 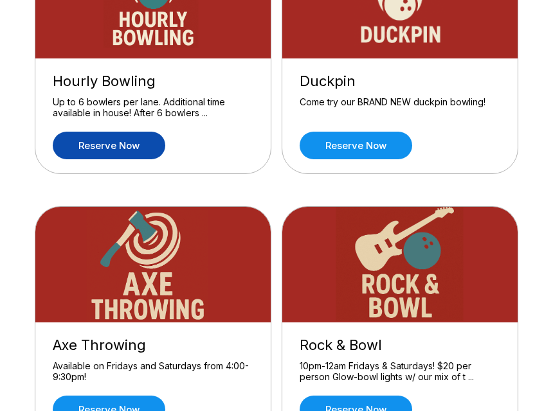 I want to click on img: Axe Throwing, so click(x=154, y=265).